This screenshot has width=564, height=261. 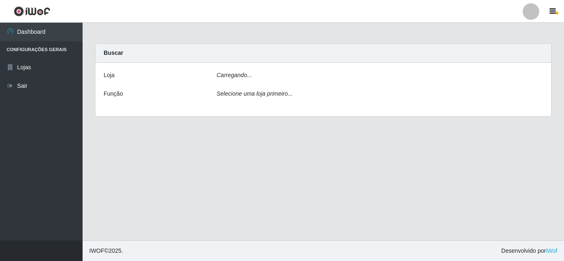 I want to click on span: IWOF, so click(x=97, y=251).